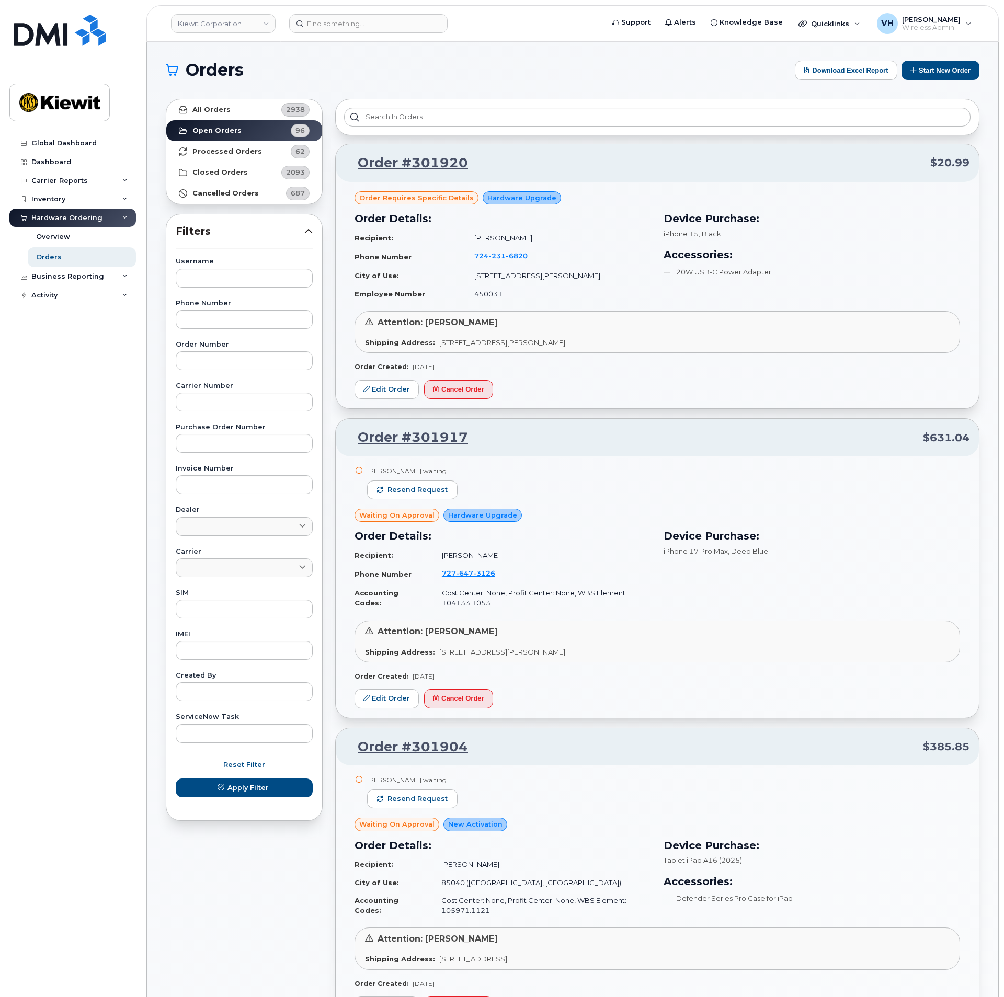  I want to click on label: ServiceNow Task, so click(244, 717).